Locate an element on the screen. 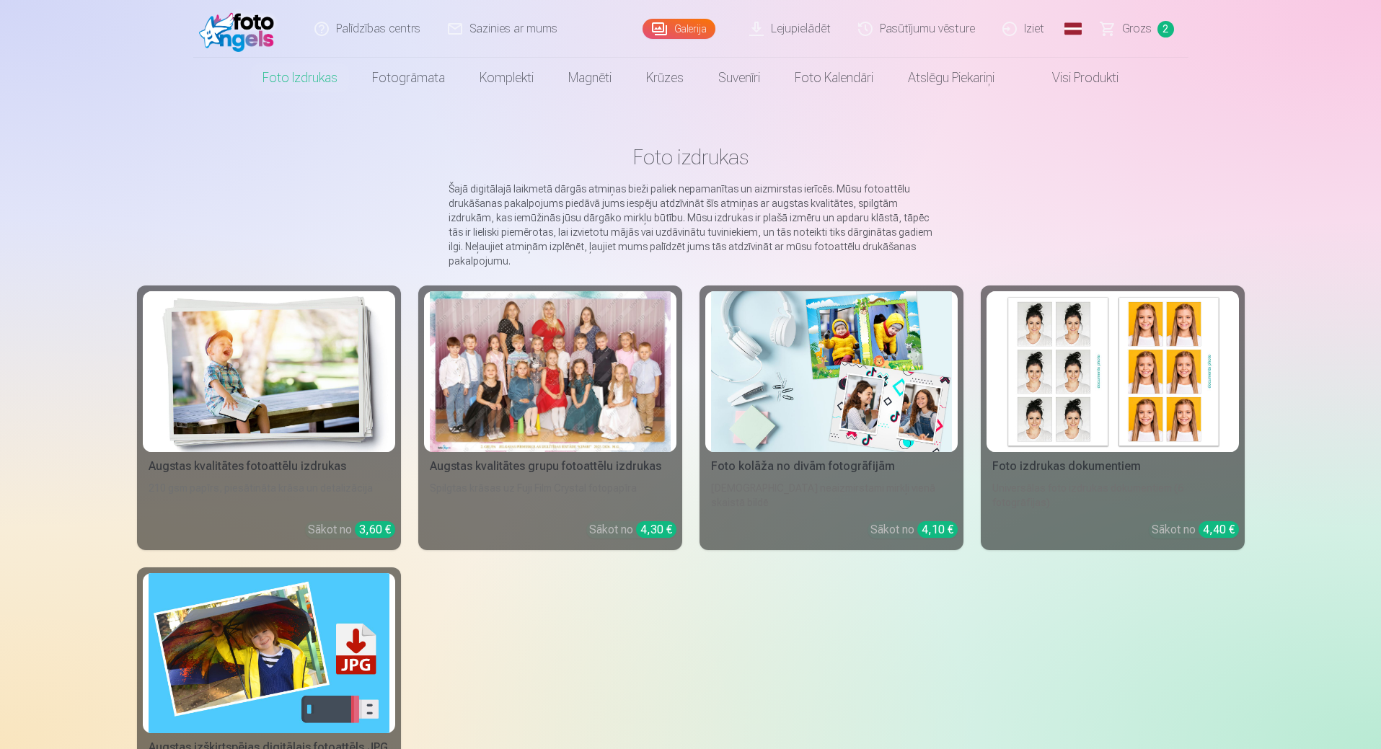 This screenshot has width=1381, height=749. div: 210 gsm papīrs, piesātināta krāsa un detalizācija is located at coordinates (269, 495).